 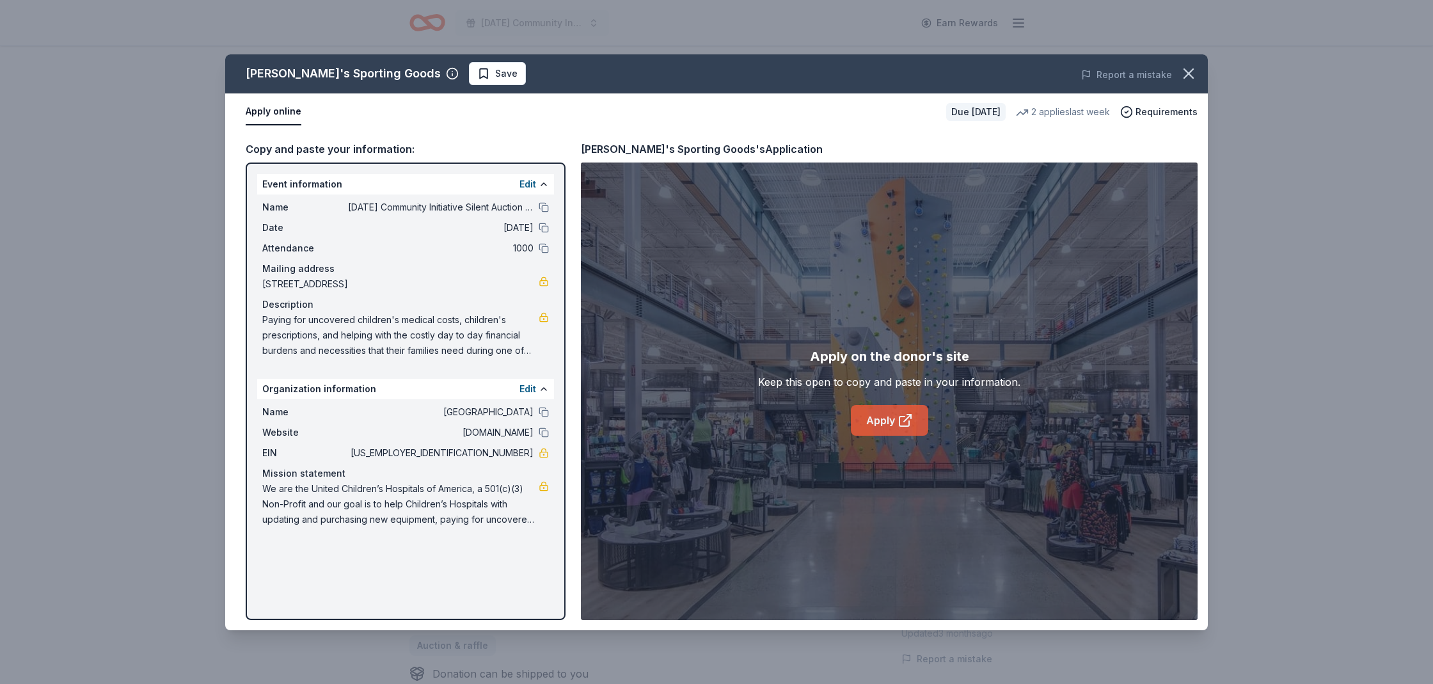 I want to click on span: Date, so click(x=305, y=228).